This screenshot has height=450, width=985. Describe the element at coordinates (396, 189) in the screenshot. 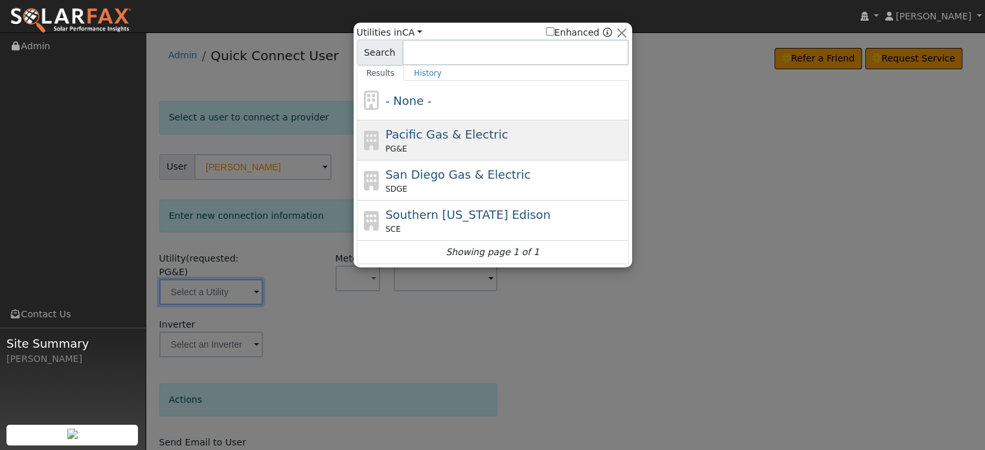

I see `span: SDGE` at that location.